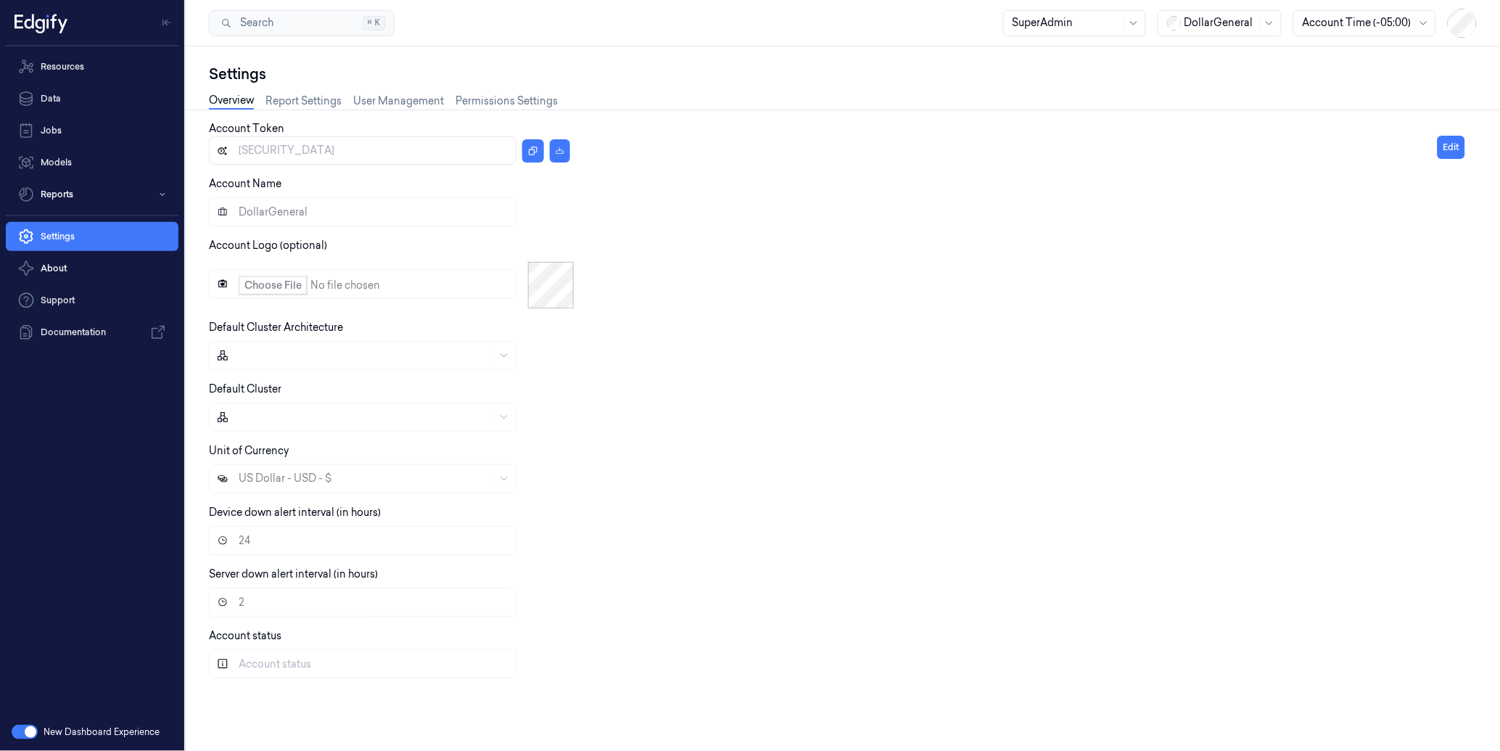 The width and height of the screenshot is (1500, 751). What do you see at coordinates (245, 635) in the screenshot?
I see `label: Account status` at bounding box center [245, 635].